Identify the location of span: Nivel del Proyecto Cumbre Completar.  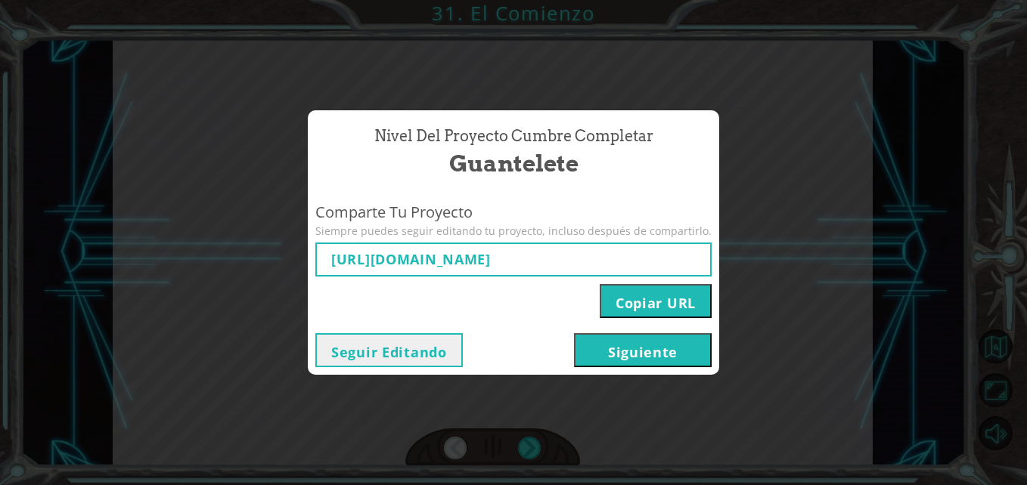
(513, 136).